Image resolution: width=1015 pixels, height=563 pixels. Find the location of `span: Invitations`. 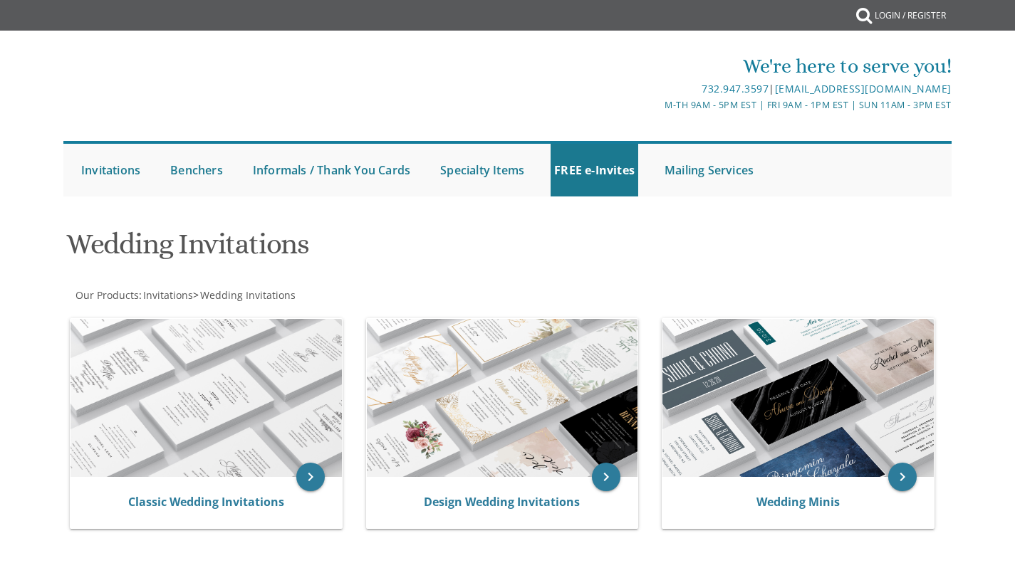

span: Invitations is located at coordinates (168, 295).